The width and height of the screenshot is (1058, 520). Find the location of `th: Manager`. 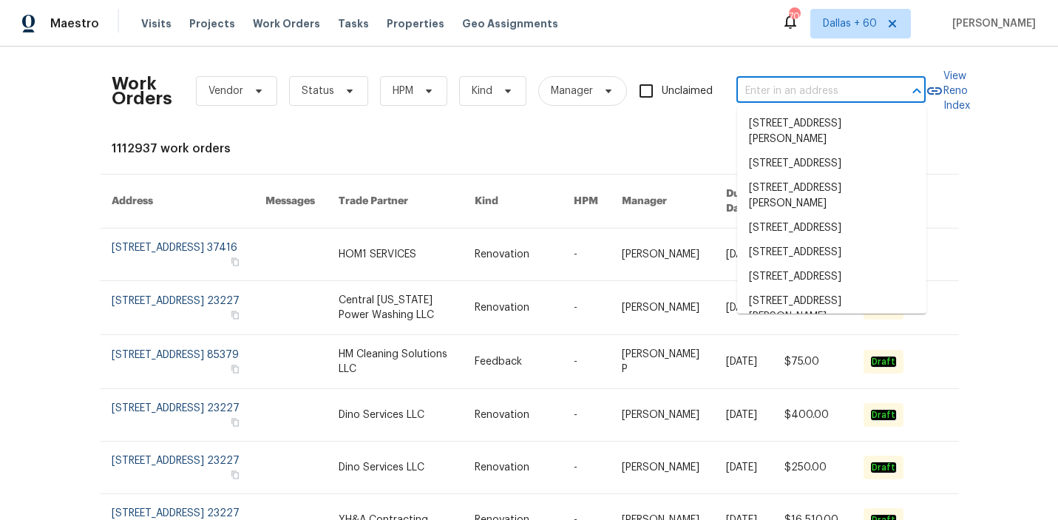

th: Manager is located at coordinates (662, 201).